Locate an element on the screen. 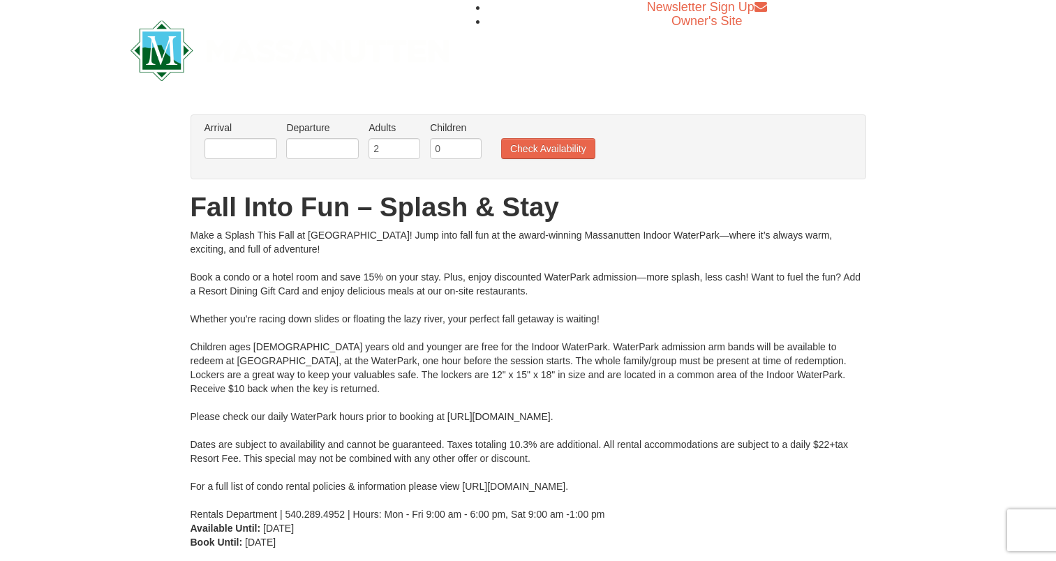 The image size is (1056, 561). label: Departure is located at coordinates (323, 128).